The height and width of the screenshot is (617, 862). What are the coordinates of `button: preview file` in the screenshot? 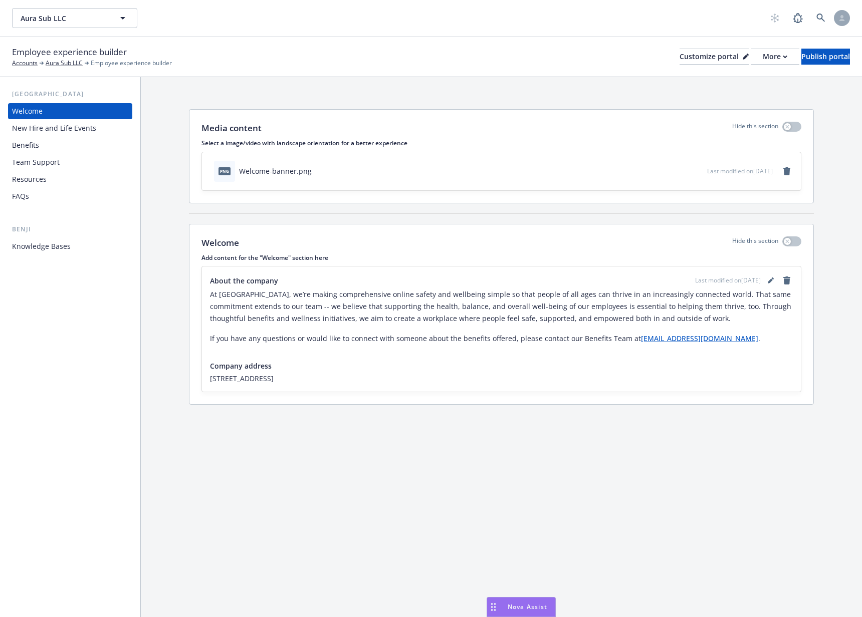 It's located at (698, 171).